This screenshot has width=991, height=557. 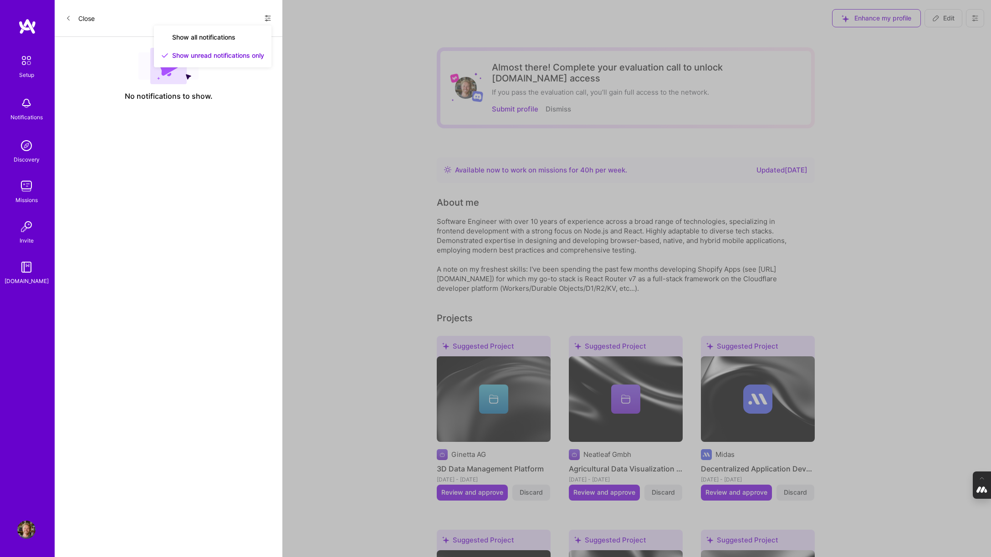 What do you see at coordinates (26, 530) in the screenshot?
I see `a: User Avatar` at bounding box center [26, 530].